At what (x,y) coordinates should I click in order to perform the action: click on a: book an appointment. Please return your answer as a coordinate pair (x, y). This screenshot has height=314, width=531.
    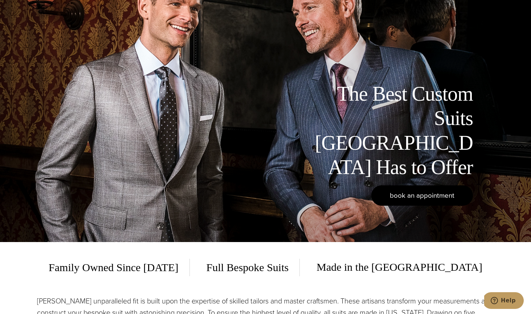
    Looking at the image, I should click on (422, 195).